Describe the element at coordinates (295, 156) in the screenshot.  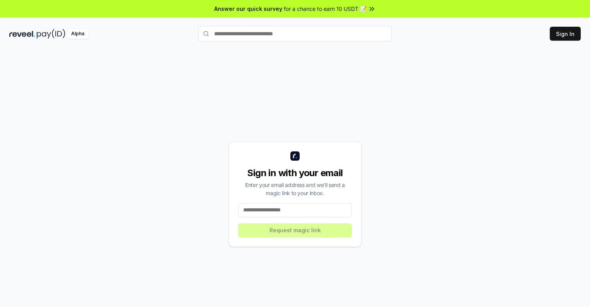
I see `img: logo_small` at that location.